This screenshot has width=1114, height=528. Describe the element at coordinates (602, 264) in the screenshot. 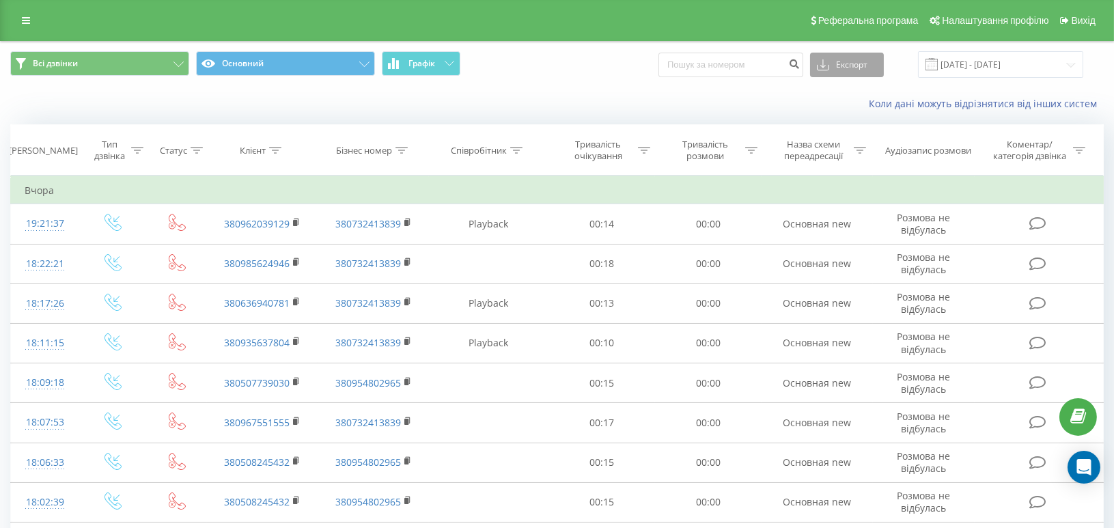

I see `td: 00:18` at that location.